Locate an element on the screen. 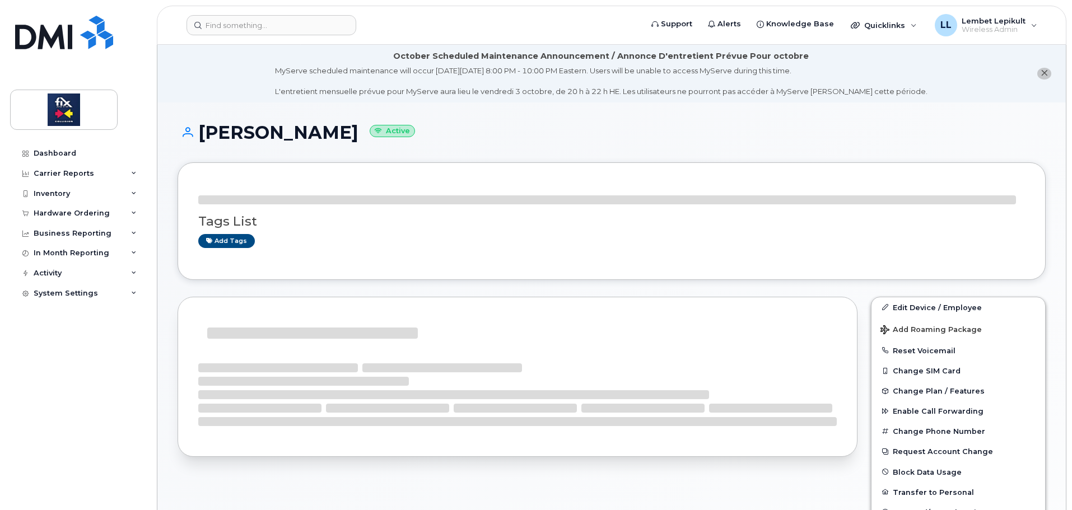  button: Change Phone Number is located at coordinates (958, 431).